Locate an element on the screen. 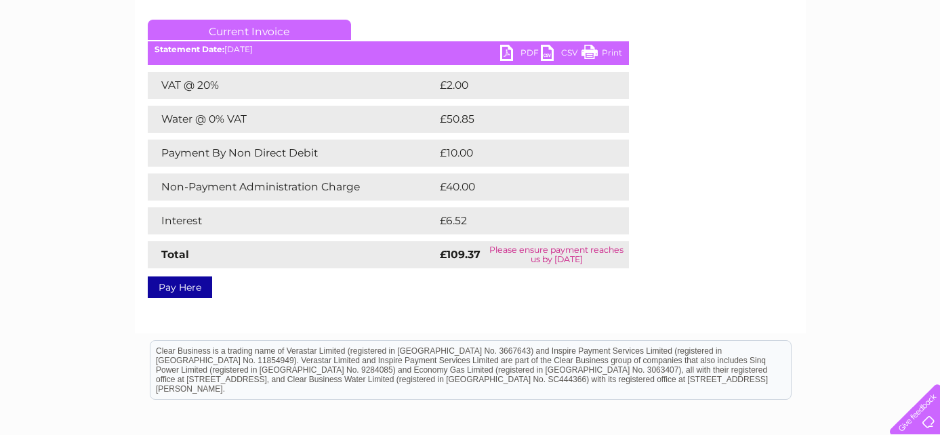 This screenshot has height=435, width=940. td: Payment By Non Direct Debit is located at coordinates (292, 153).